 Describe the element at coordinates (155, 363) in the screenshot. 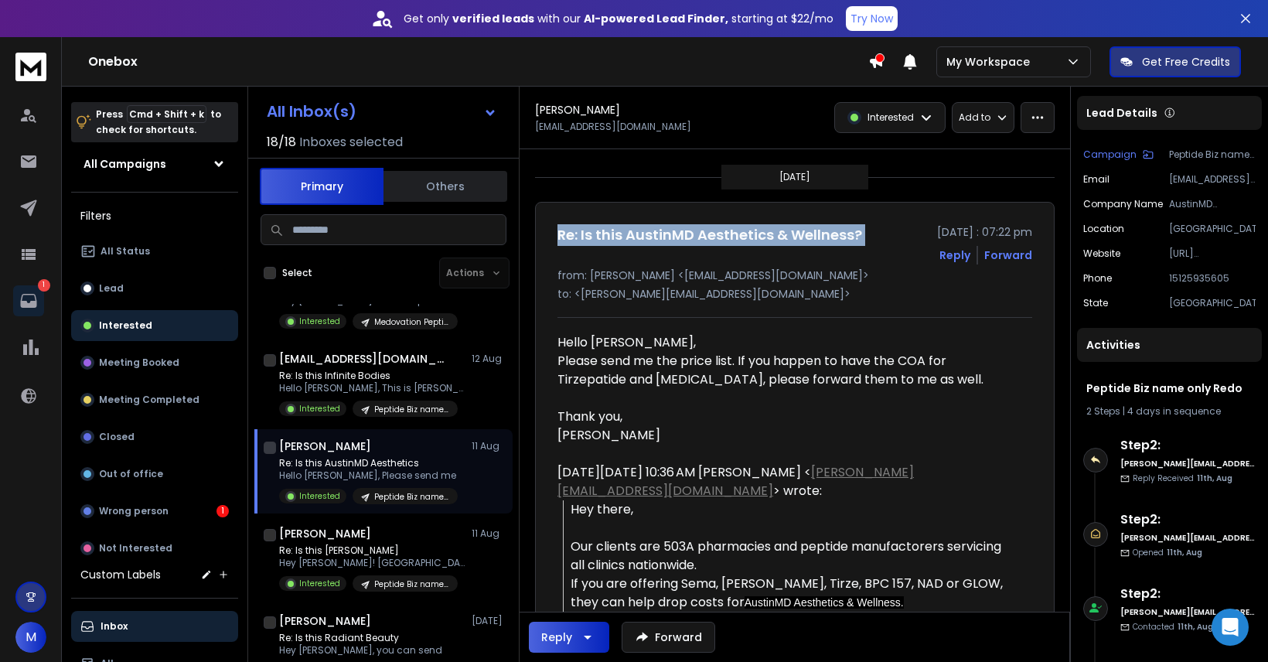

I see `button: Meeting Booked` at that location.